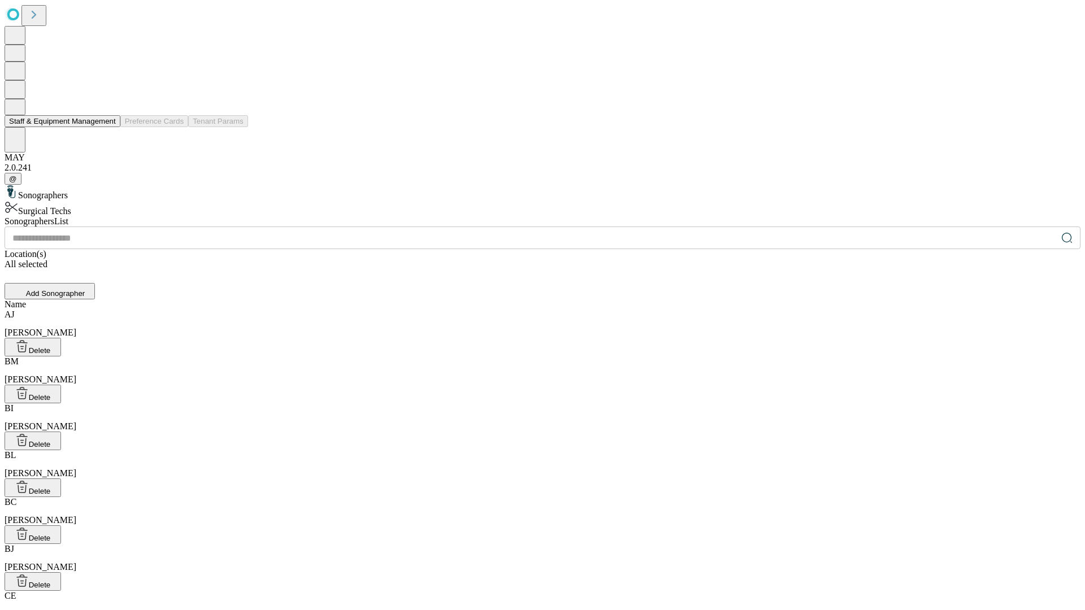 The image size is (1085, 610). What do you see at coordinates (9, 549) in the screenshot?
I see `span: BJ` at bounding box center [9, 549].